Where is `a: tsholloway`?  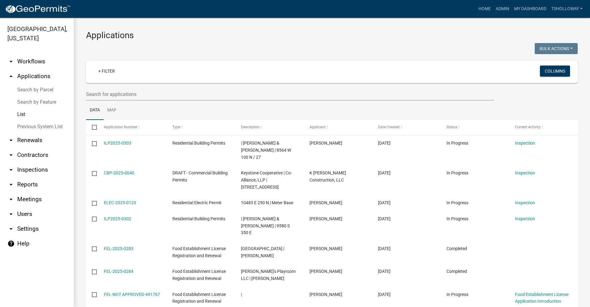
a: tsholloway is located at coordinates (567, 9).